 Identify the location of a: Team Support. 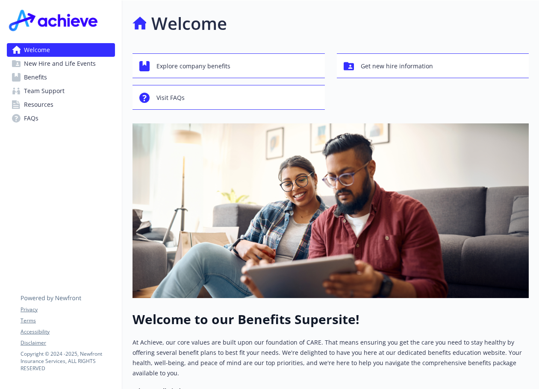
(61, 91).